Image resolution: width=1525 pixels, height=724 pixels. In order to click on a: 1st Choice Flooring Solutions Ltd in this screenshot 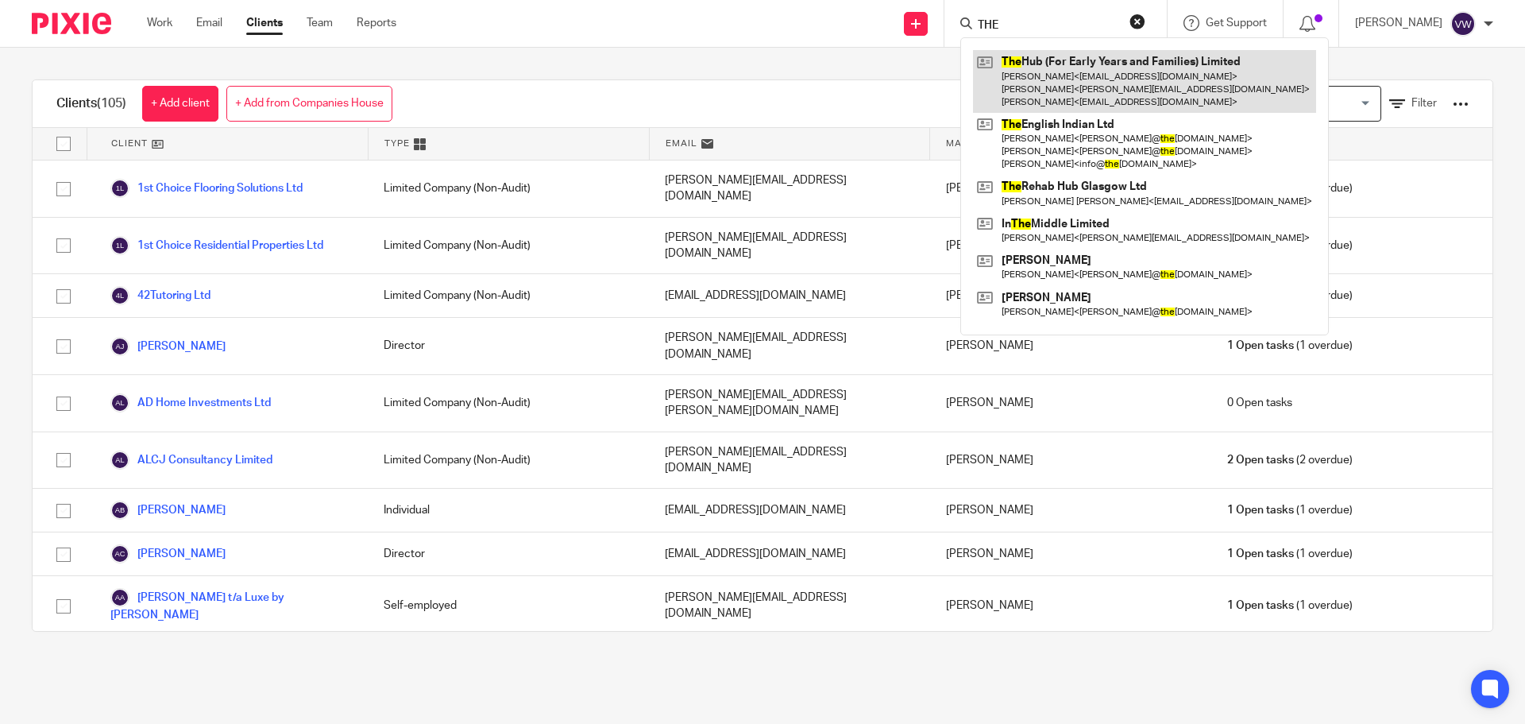, I will do `click(207, 188)`.